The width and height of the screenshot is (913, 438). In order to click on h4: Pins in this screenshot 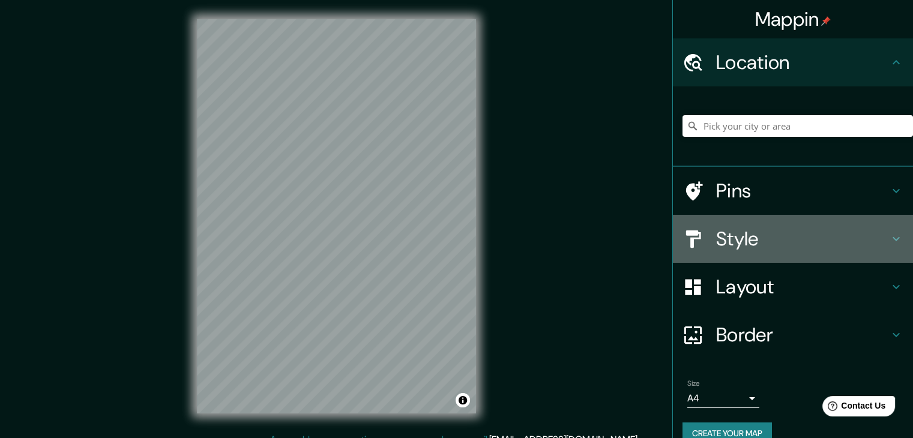, I will do `click(803, 191)`.